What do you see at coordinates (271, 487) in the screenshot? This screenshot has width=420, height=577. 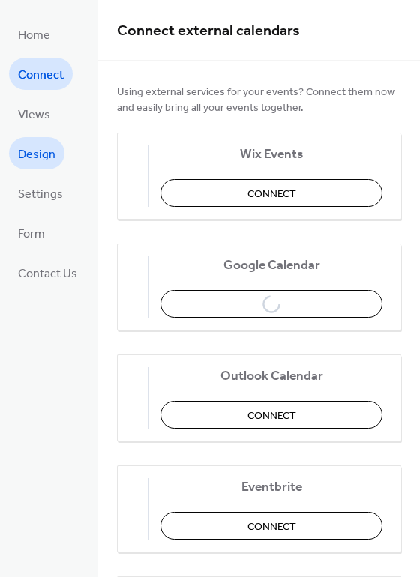 I see `span: Eventbrite` at bounding box center [271, 487].